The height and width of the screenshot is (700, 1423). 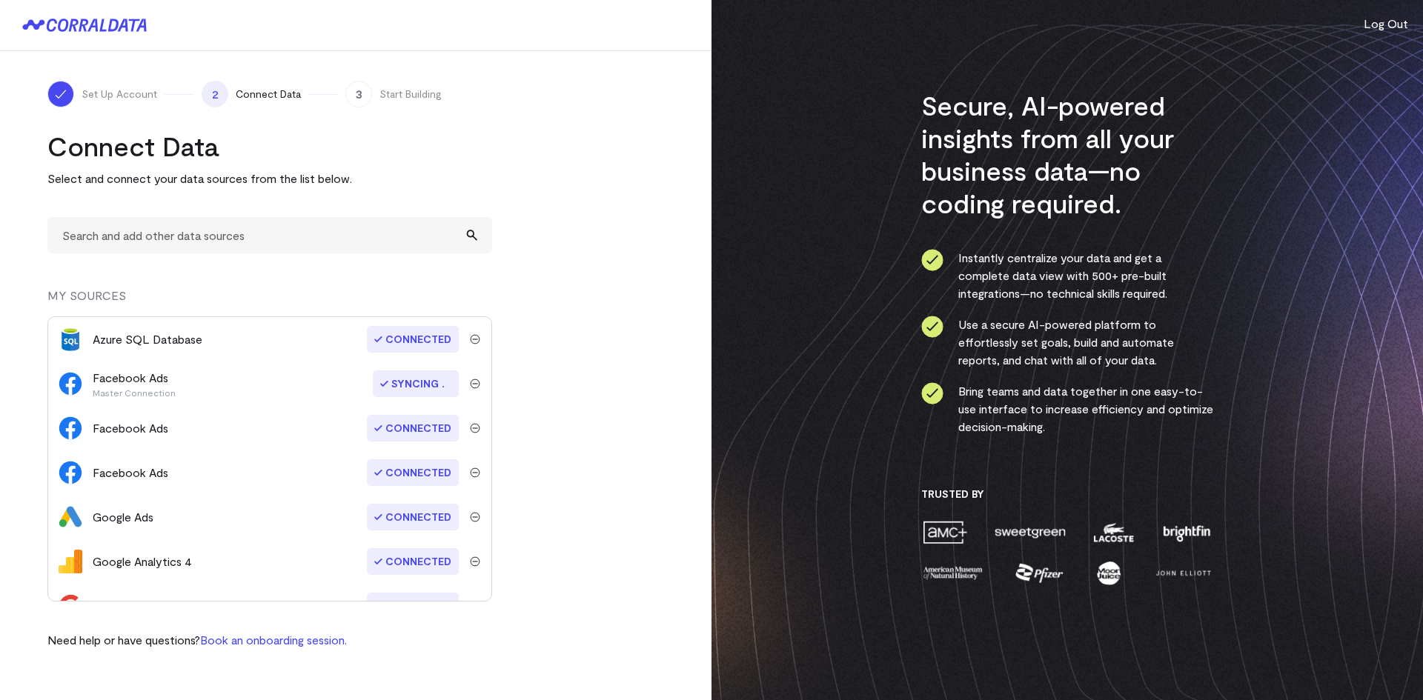 What do you see at coordinates (1030, 532) in the screenshot?
I see `img: sweetgreen-1d1fb32c.png` at bounding box center [1030, 532].